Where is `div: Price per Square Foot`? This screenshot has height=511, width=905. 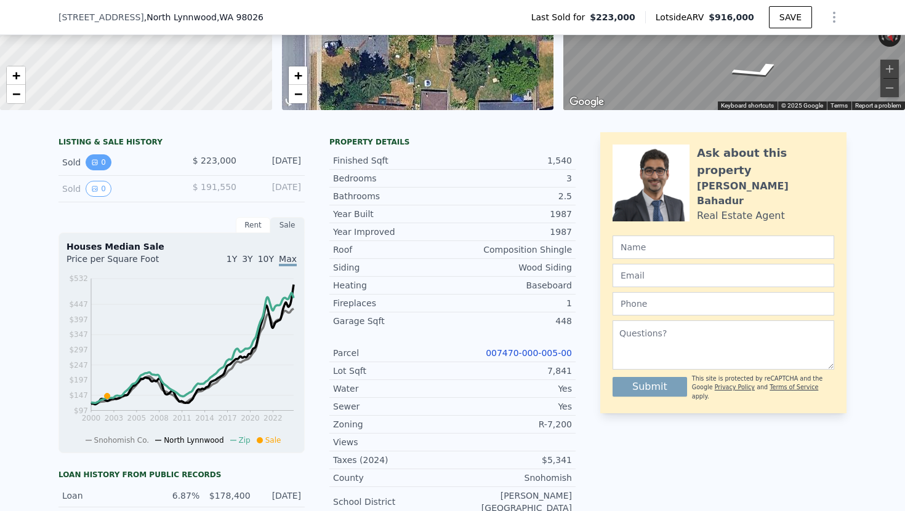
div: Price per Square Foot is located at coordinates (124, 263).